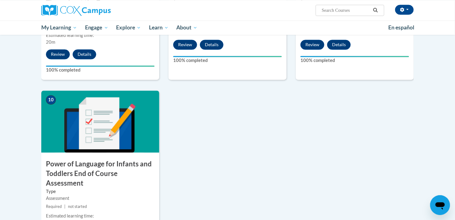 The width and height of the screenshot is (455, 220). I want to click on span: About, so click(187, 28).